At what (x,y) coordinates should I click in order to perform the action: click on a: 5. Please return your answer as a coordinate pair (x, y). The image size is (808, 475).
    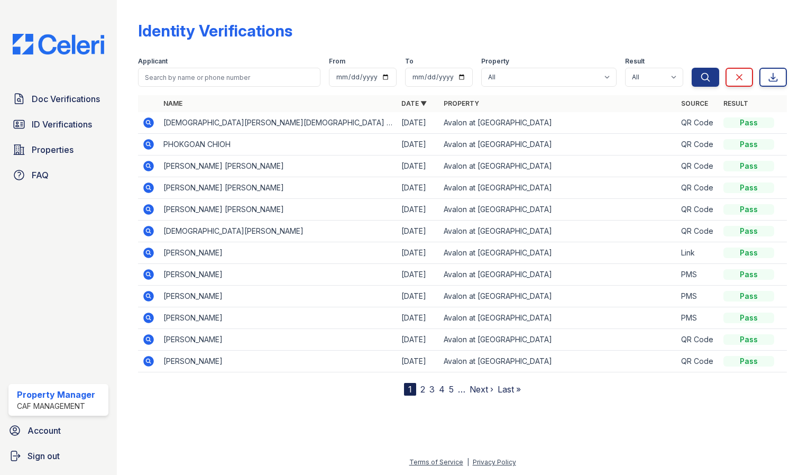
    Looking at the image, I should click on (451, 389).